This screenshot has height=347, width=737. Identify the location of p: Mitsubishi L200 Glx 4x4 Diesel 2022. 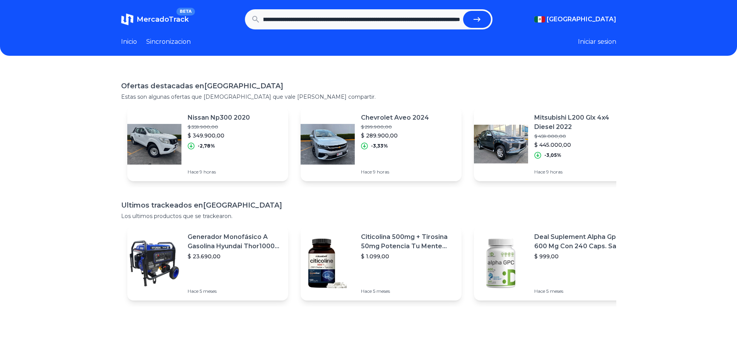
(581, 122).